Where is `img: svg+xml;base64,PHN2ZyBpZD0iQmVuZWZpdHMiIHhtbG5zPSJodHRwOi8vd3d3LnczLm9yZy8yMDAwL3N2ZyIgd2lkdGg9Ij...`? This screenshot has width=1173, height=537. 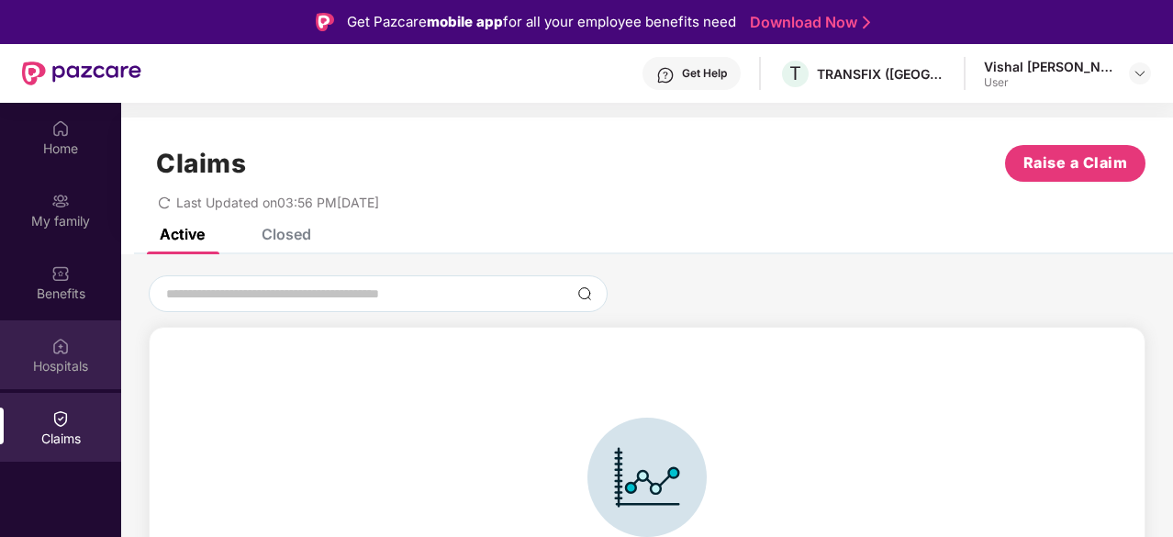 img: svg+xml;base64,PHN2ZyBpZD0iQmVuZWZpdHMiIHhtbG5zPSJodHRwOi8vd3d3LnczLm9yZy8yMDAwL3N2ZyIgd2lkdGg9Ij... is located at coordinates (61, 273).